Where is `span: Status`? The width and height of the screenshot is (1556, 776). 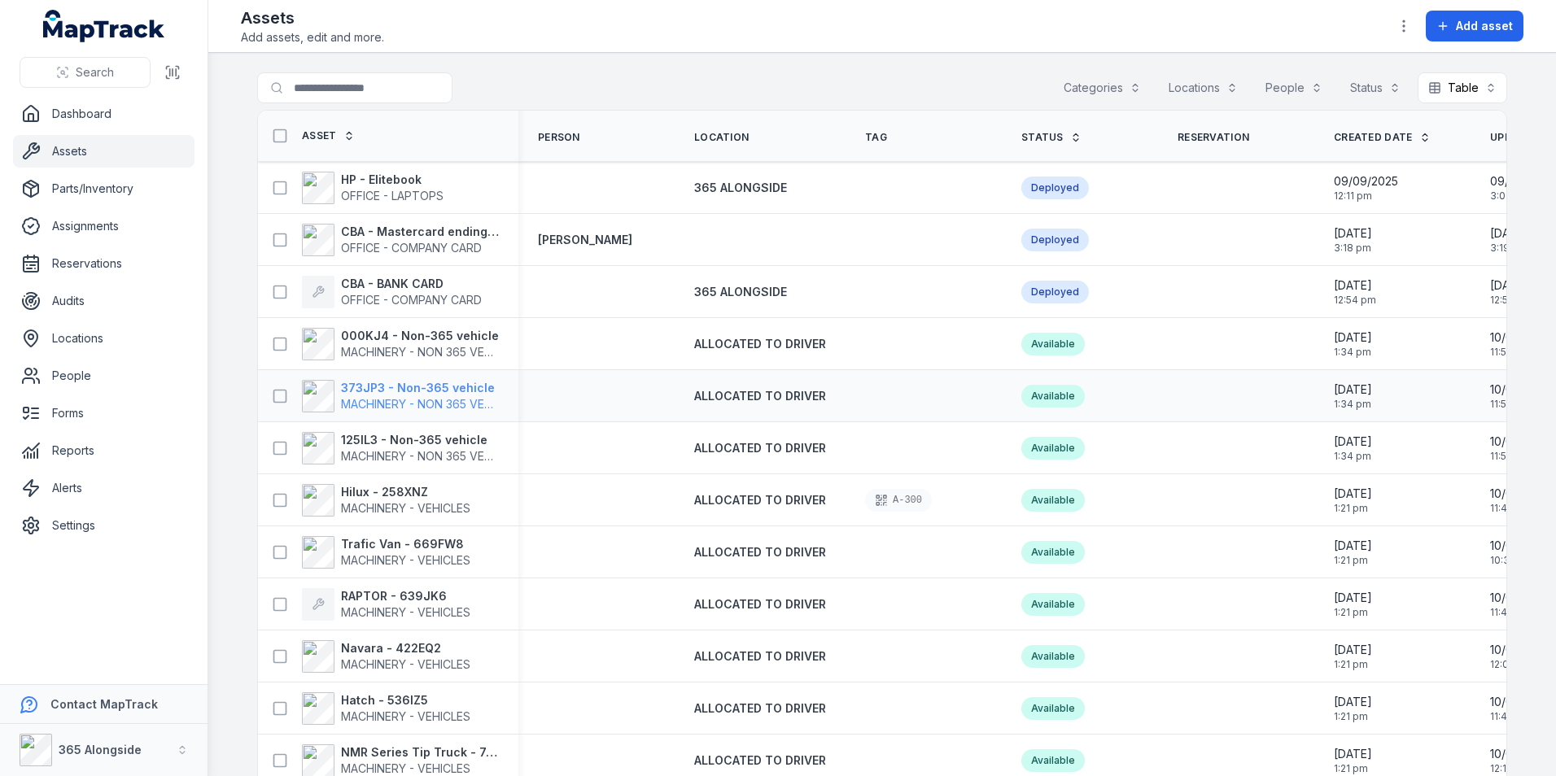
span: Status is located at coordinates (1042, 138).